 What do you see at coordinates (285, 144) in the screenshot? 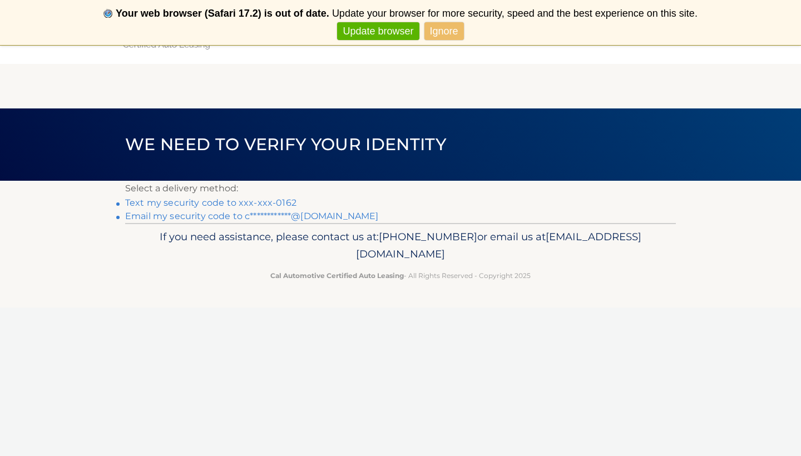
I see `span: We need to verify your identity` at bounding box center [285, 144].